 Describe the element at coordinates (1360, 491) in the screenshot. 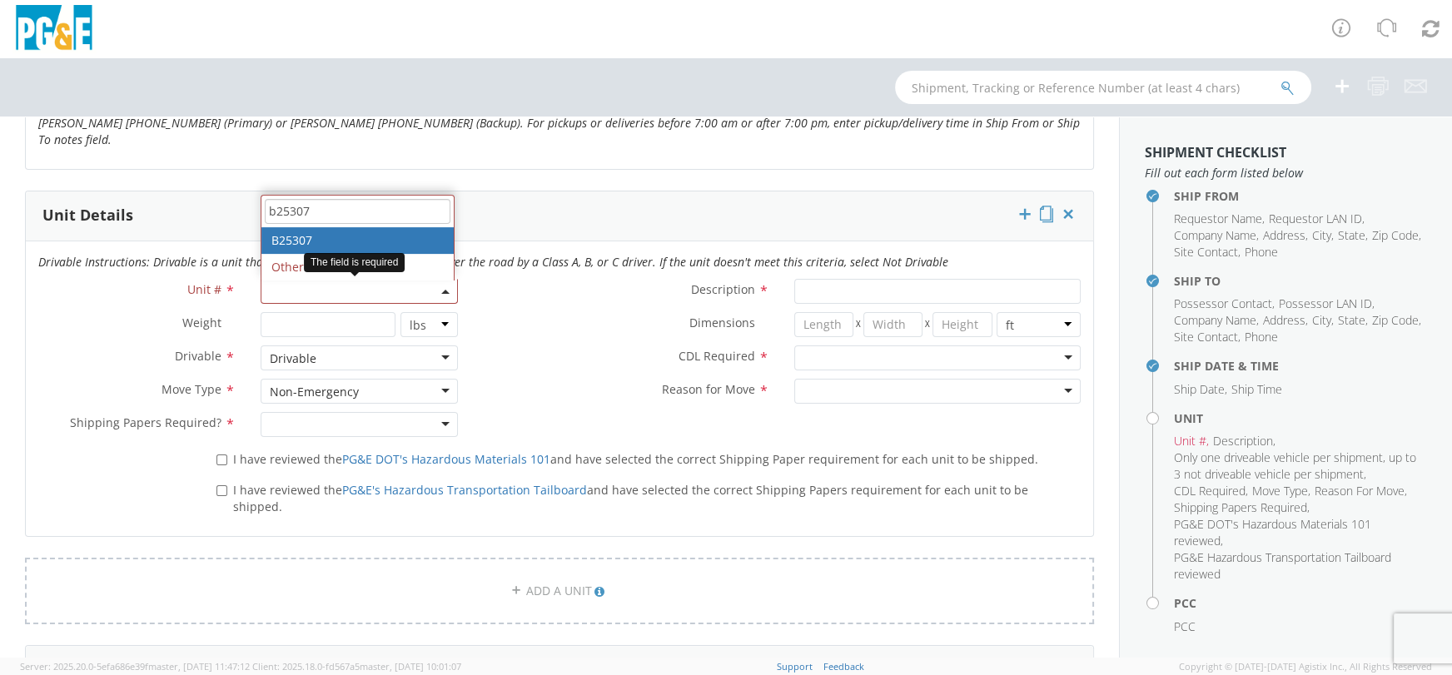

I see `span: Reason For Move` at that location.